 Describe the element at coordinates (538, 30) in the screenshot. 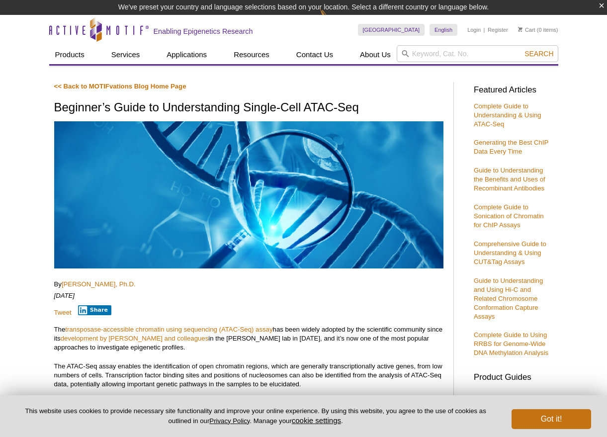

I see `li: (0 items)` at that location.